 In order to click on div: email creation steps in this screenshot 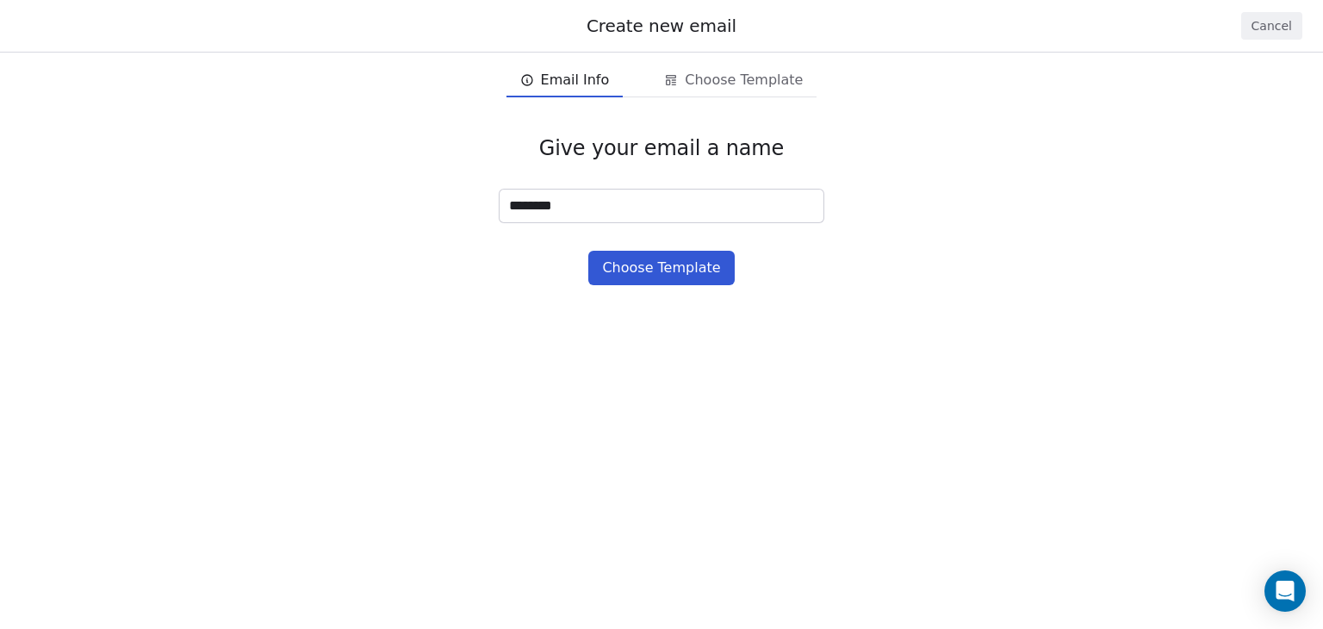, I will do `click(661, 80)`.